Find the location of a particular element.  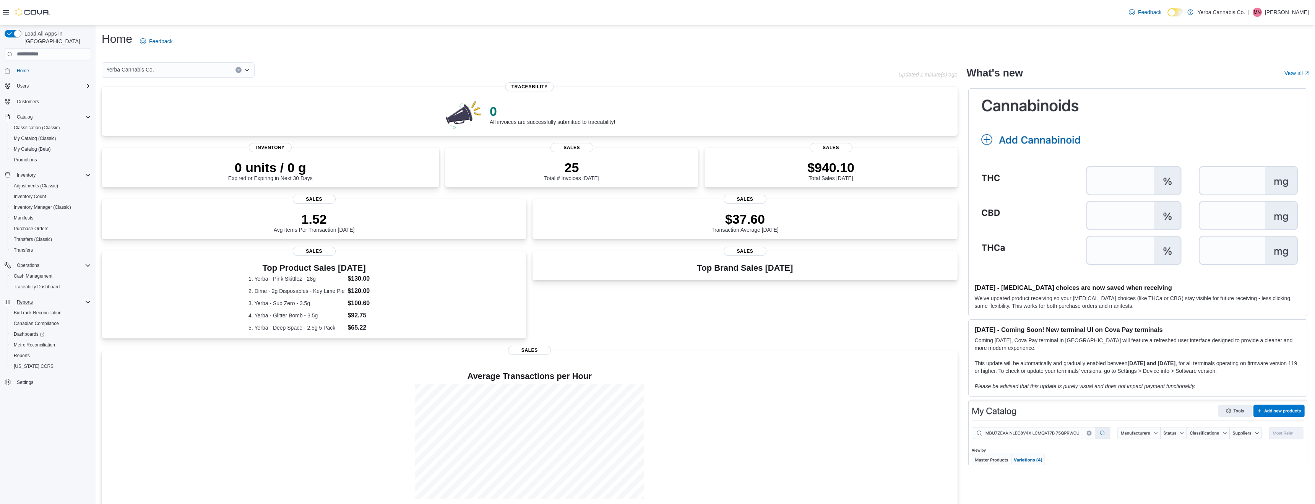

dd: $120.00 is located at coordinates (364, 291).